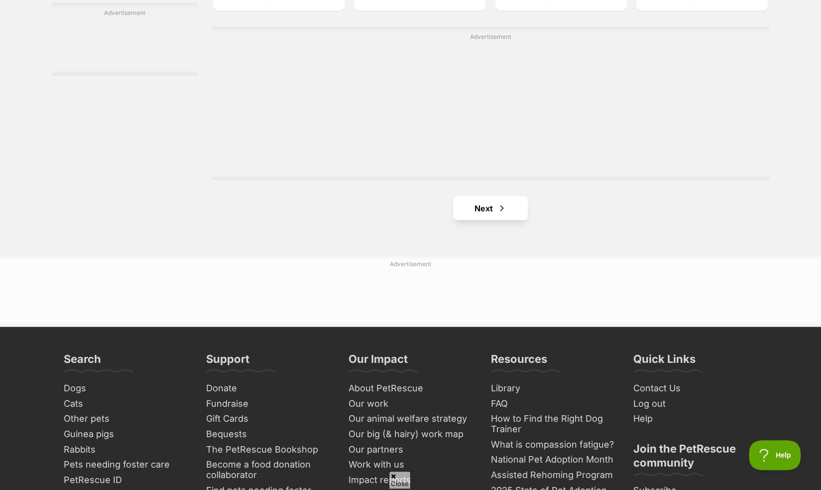  Describe the element at coordinates (696, 418) in the screenshot. I see `a: Help` at that location.